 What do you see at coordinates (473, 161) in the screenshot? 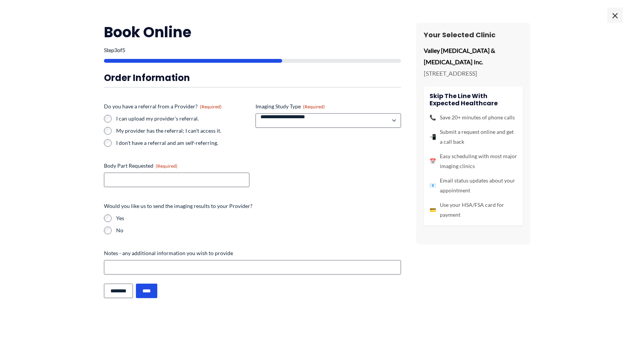
I see `li: Easy scheduling with most major imaging clinics` at bounding box center [473, 161].